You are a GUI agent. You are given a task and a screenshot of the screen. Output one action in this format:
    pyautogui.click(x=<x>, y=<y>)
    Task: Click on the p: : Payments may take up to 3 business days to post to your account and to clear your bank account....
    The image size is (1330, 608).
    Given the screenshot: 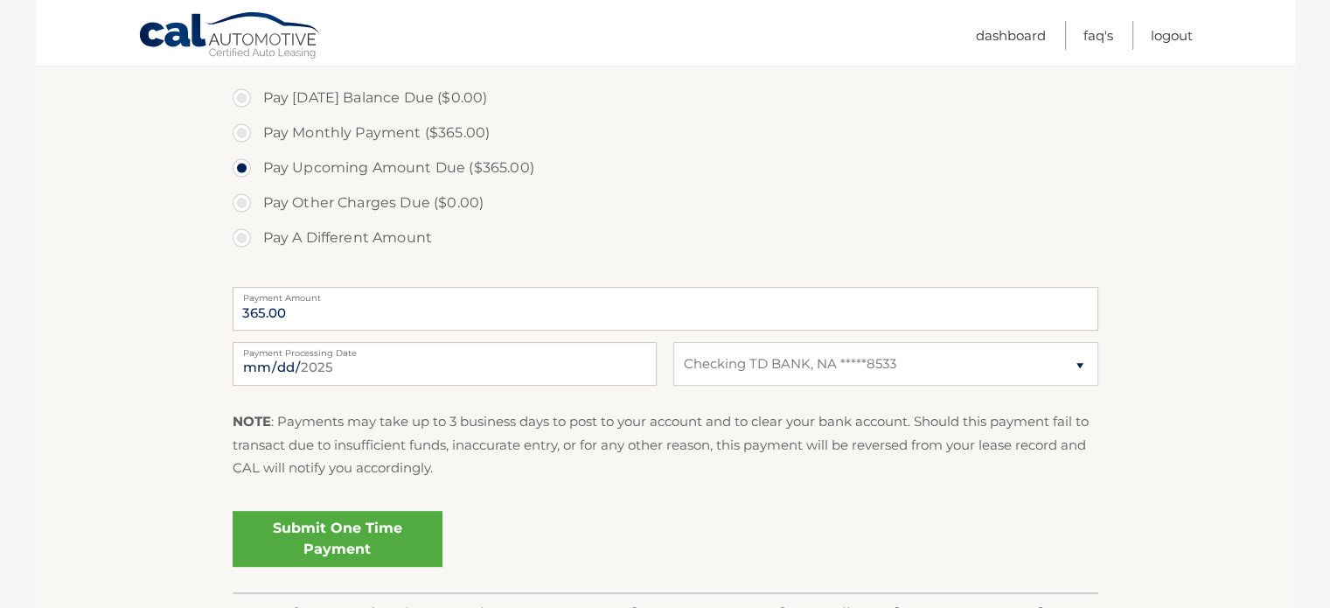 What is the action you would take?
    pyautogui.click(x=665, y=444)
    